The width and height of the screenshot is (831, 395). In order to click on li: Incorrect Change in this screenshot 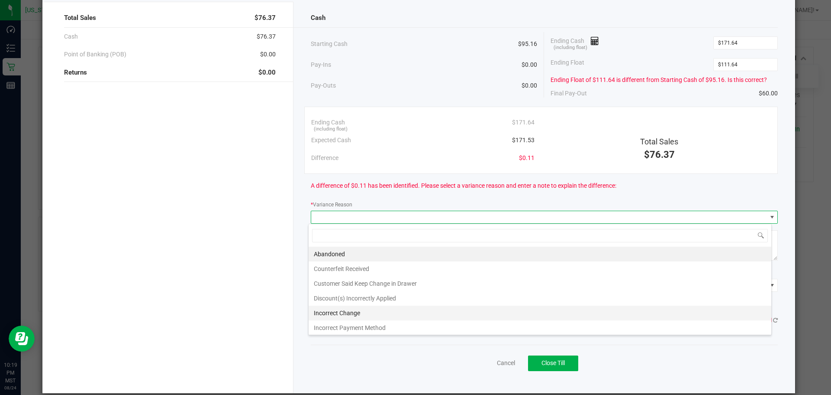, I will do `click(540, 313)`.